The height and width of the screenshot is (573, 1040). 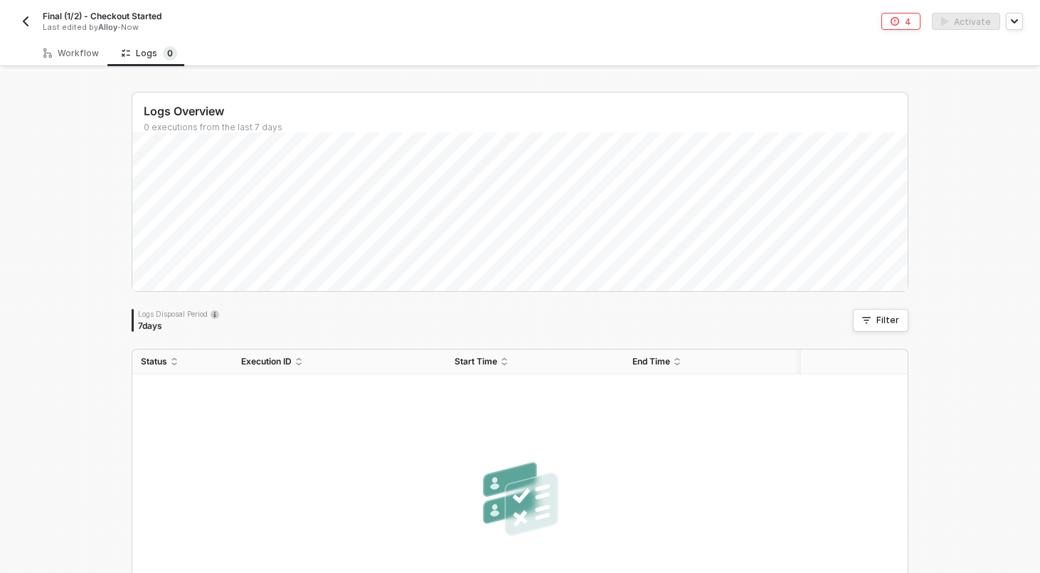 What do you see at coordinates (107, 27) in the screenshot?
I see `span: Alloy` at bounding box center [107, 27].